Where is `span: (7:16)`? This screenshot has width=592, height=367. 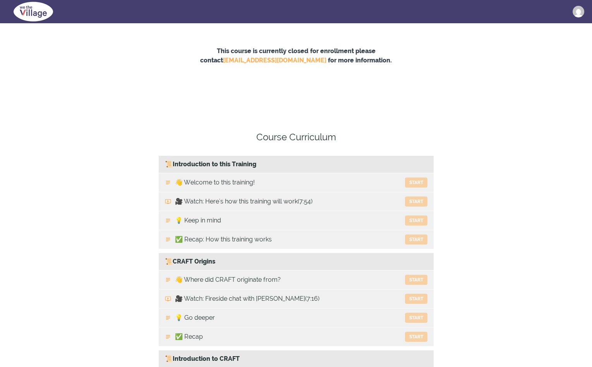
span: (7:16) is located at coordinates (312, 298).